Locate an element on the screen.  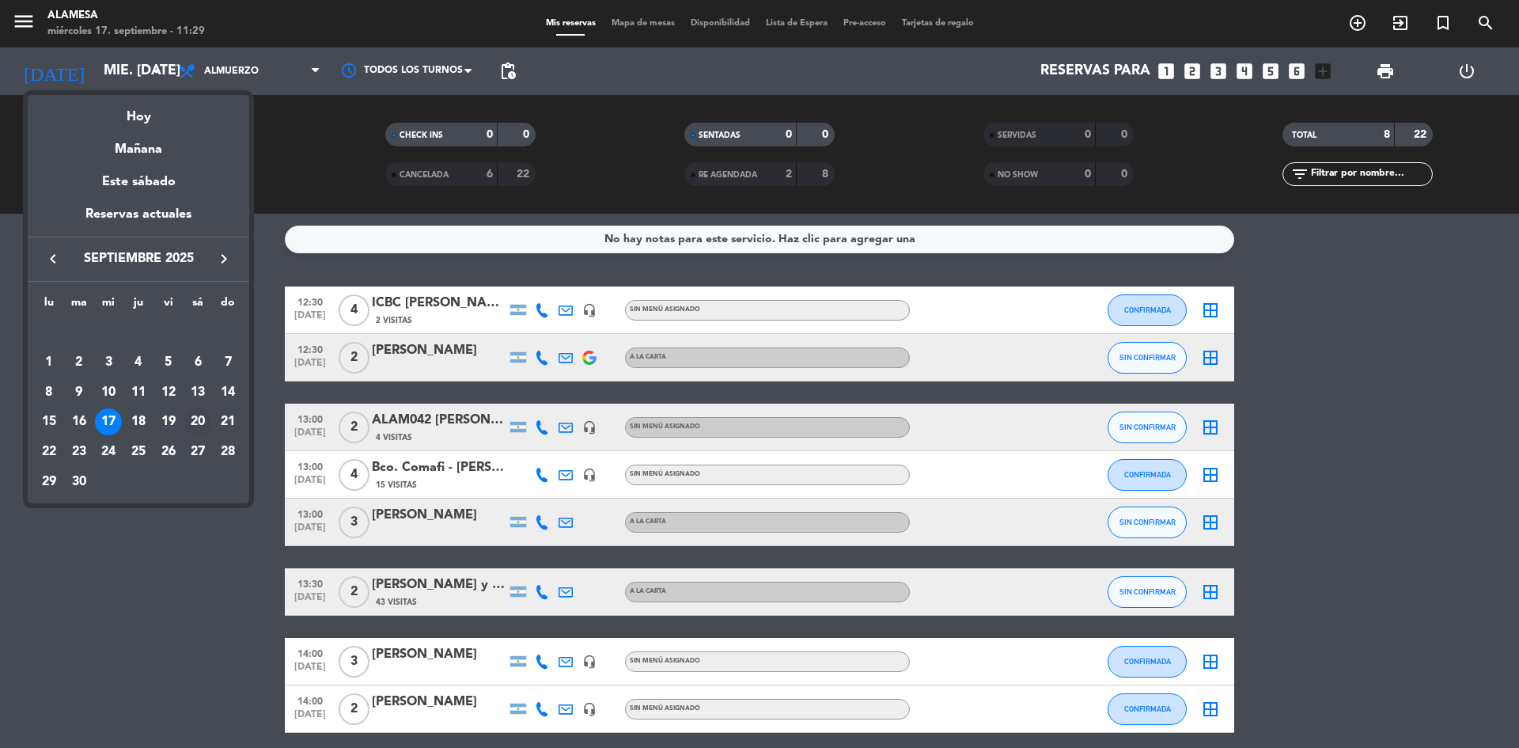
td: 30 de septiembre de 2025 is located at coordinates (79, 482).